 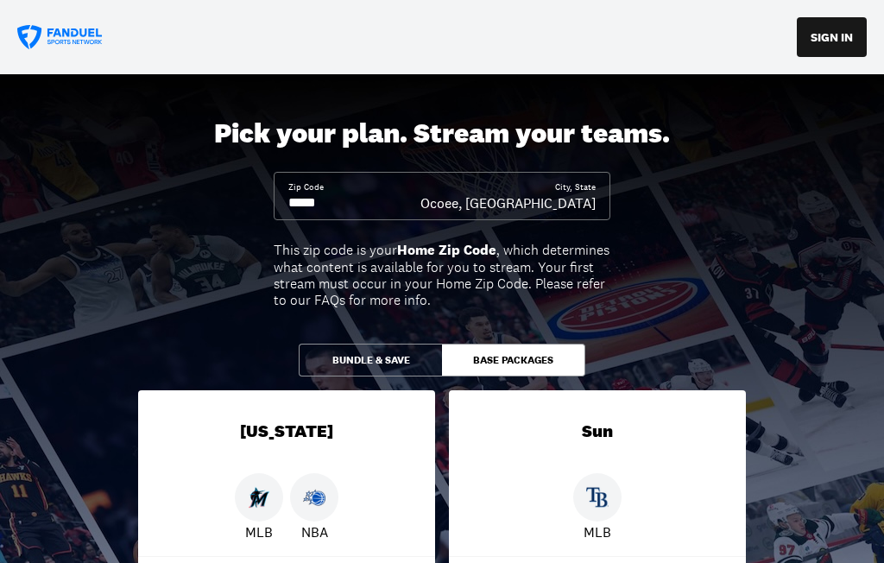 What do you see at coordinates (446, 250) in the screenshot?
I see `b: Home Zip Code` at bounding box center [446, 250].